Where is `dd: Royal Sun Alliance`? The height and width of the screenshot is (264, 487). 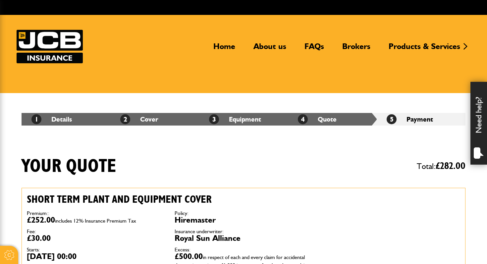
dd: Royal Sun Alliance is located at coordinates (243, 238).